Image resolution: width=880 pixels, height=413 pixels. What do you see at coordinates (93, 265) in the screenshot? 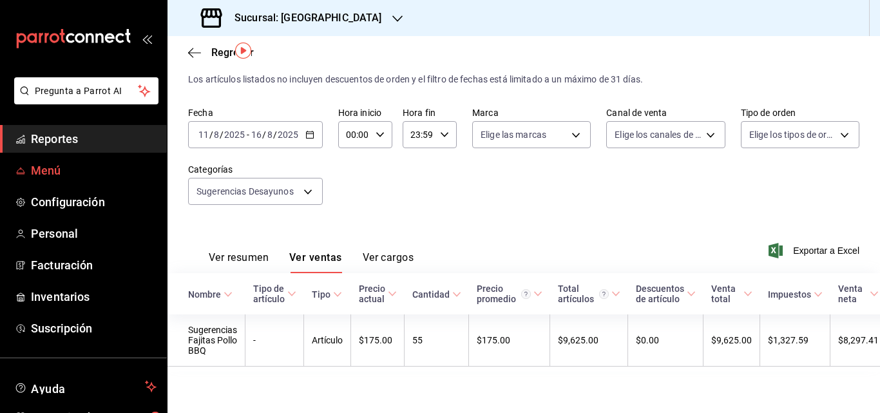
I see `span: Facturación` at bounding box center [93, 265].